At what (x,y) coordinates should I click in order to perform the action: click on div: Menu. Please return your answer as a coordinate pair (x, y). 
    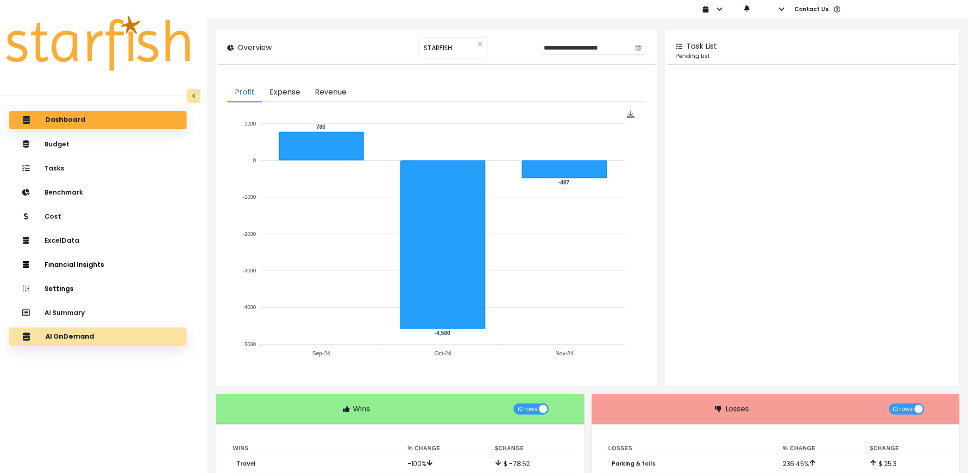
    Looking at the image, I should click on (631, 114).